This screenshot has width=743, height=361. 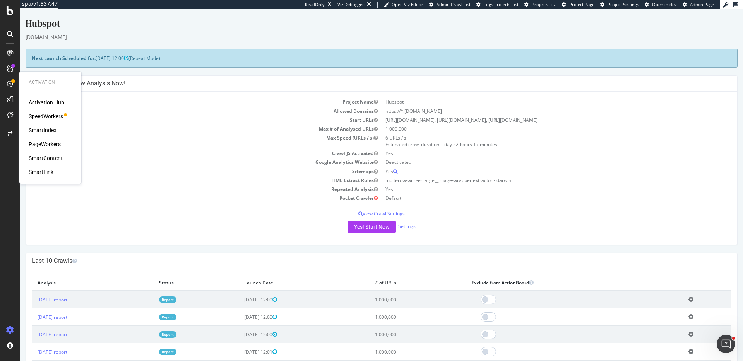 I want to click on td: Project Name, so click(x=187, y=92).